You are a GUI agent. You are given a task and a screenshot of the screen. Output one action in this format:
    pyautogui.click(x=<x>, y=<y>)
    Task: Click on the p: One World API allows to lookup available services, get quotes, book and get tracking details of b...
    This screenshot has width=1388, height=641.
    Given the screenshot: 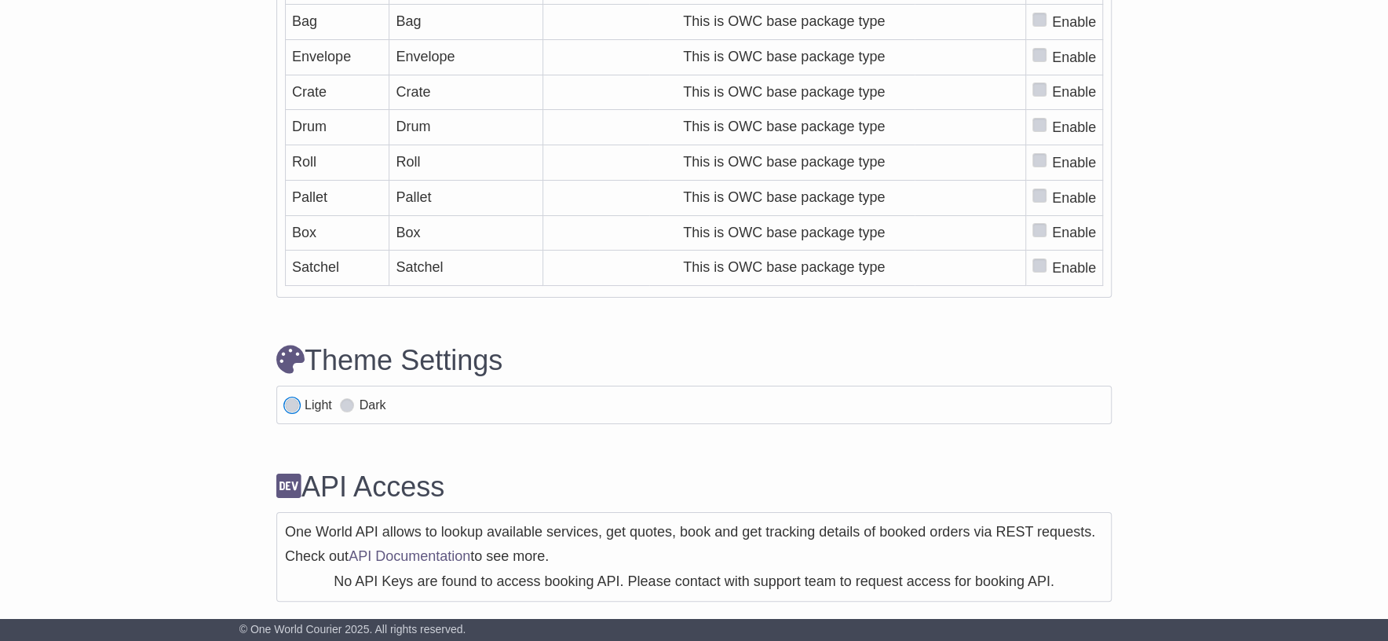 What is the action you would take?
    pyautogui.click(x=694, y=532)
    